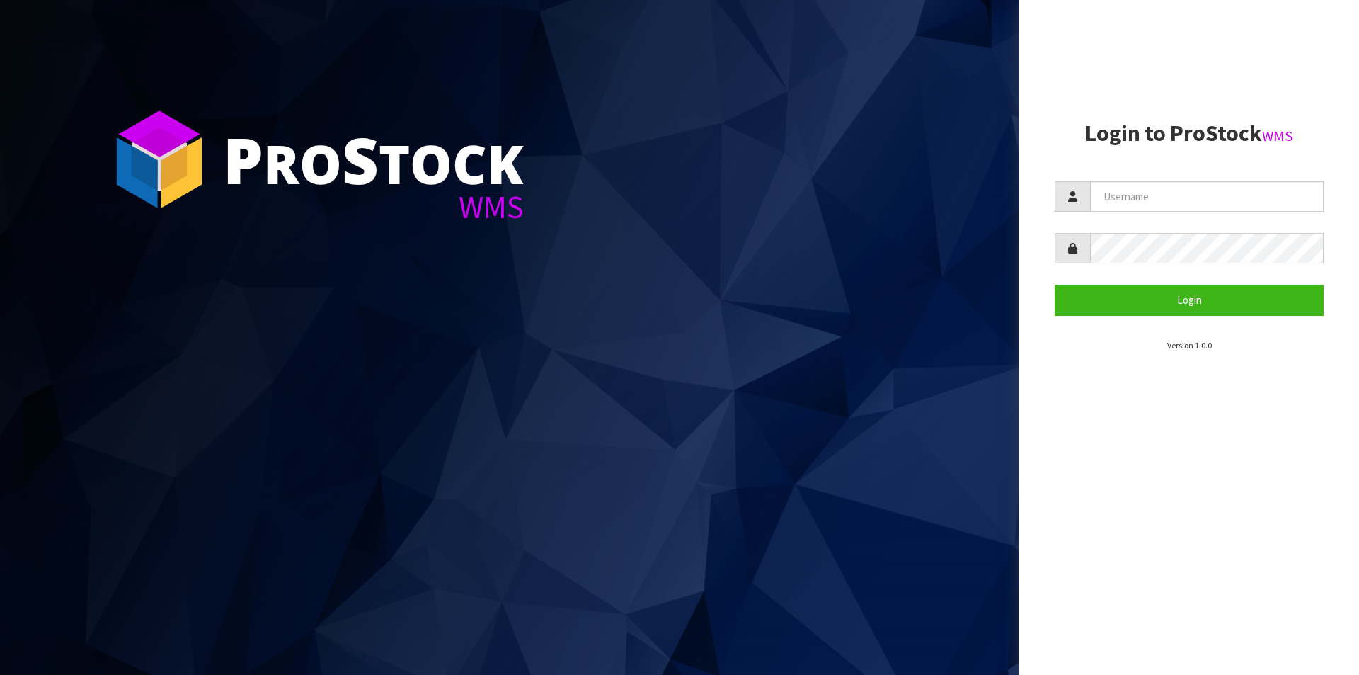  Describe the element at coordinates (1207, 196) in the screenshot. I see `input: Username` at that location.